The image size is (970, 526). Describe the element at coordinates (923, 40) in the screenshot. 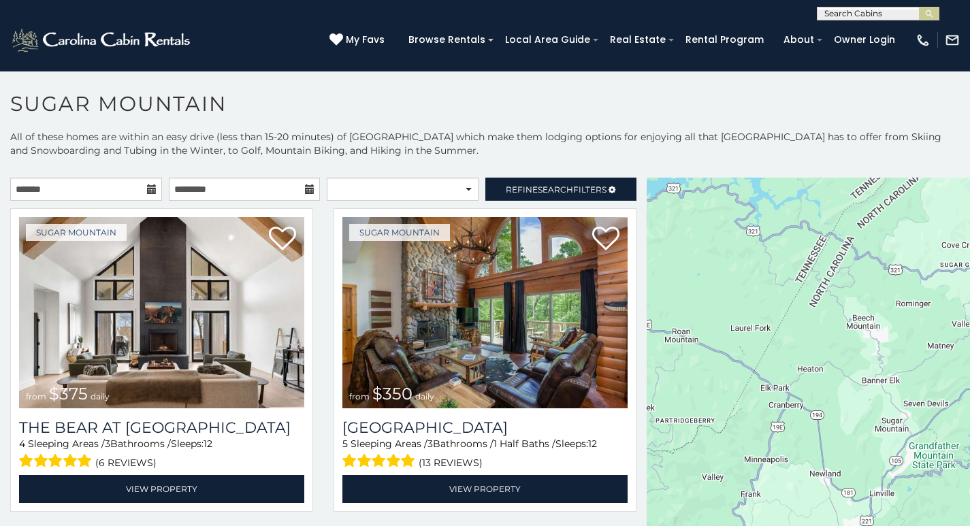

I see `img: phone-regular-white.png` at that location.